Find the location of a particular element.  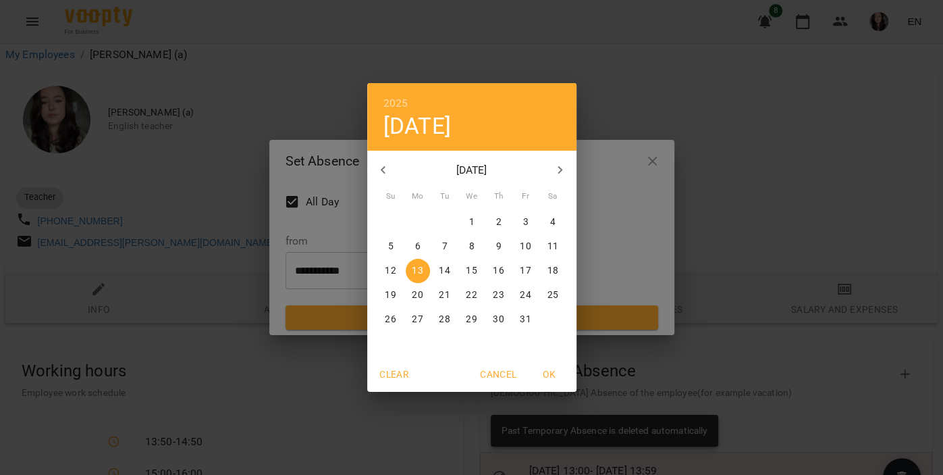

button: 21 is located at coordinates (445, 295).